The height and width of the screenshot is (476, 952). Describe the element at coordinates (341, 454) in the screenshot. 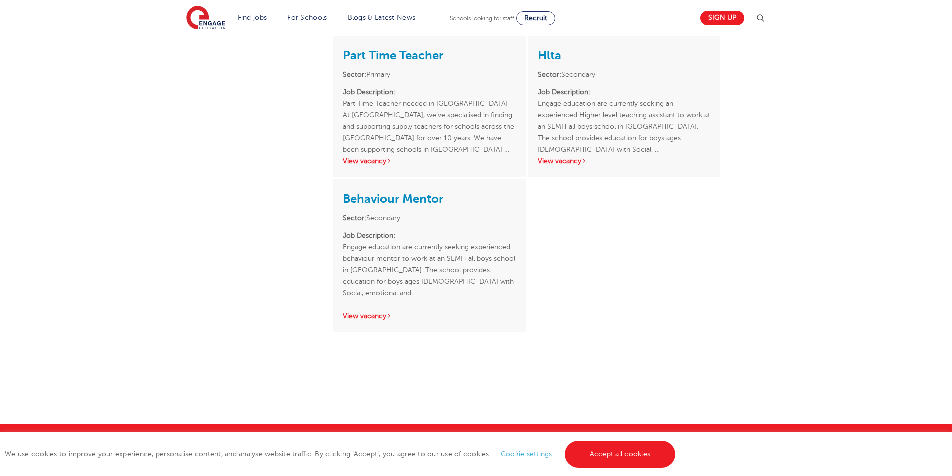

I see `span: We use cookies to improve your experience, personalise content, and analyse website traffic. By c...` at that location.